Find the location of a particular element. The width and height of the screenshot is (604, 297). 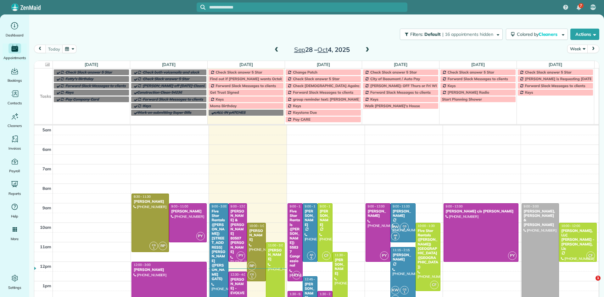

span: Moms Birthday is located at coordinates (223, 106).